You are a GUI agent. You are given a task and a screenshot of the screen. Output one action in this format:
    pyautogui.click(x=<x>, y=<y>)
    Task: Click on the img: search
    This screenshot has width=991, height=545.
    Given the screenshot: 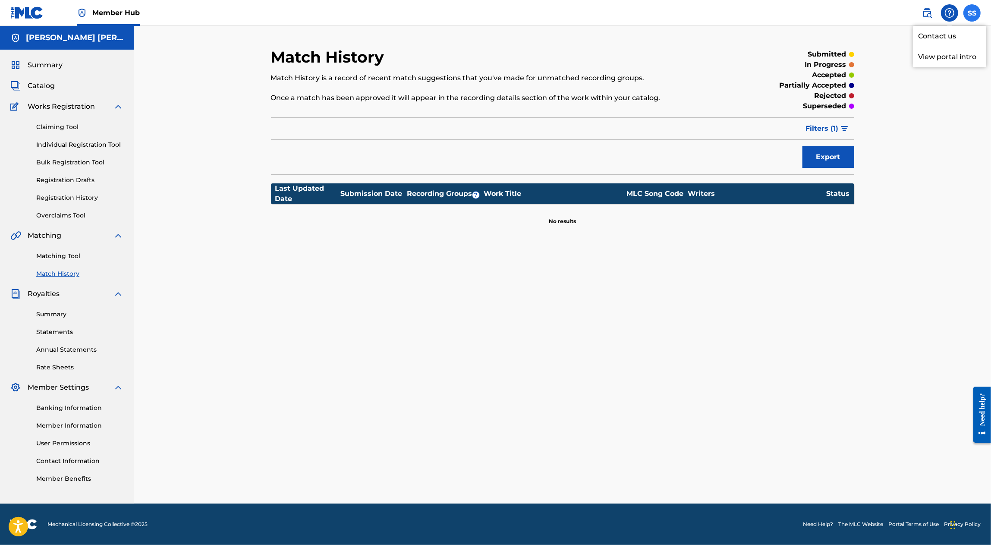 What is the action you would take?
    pyautogui.click(x=927, y=13)
    